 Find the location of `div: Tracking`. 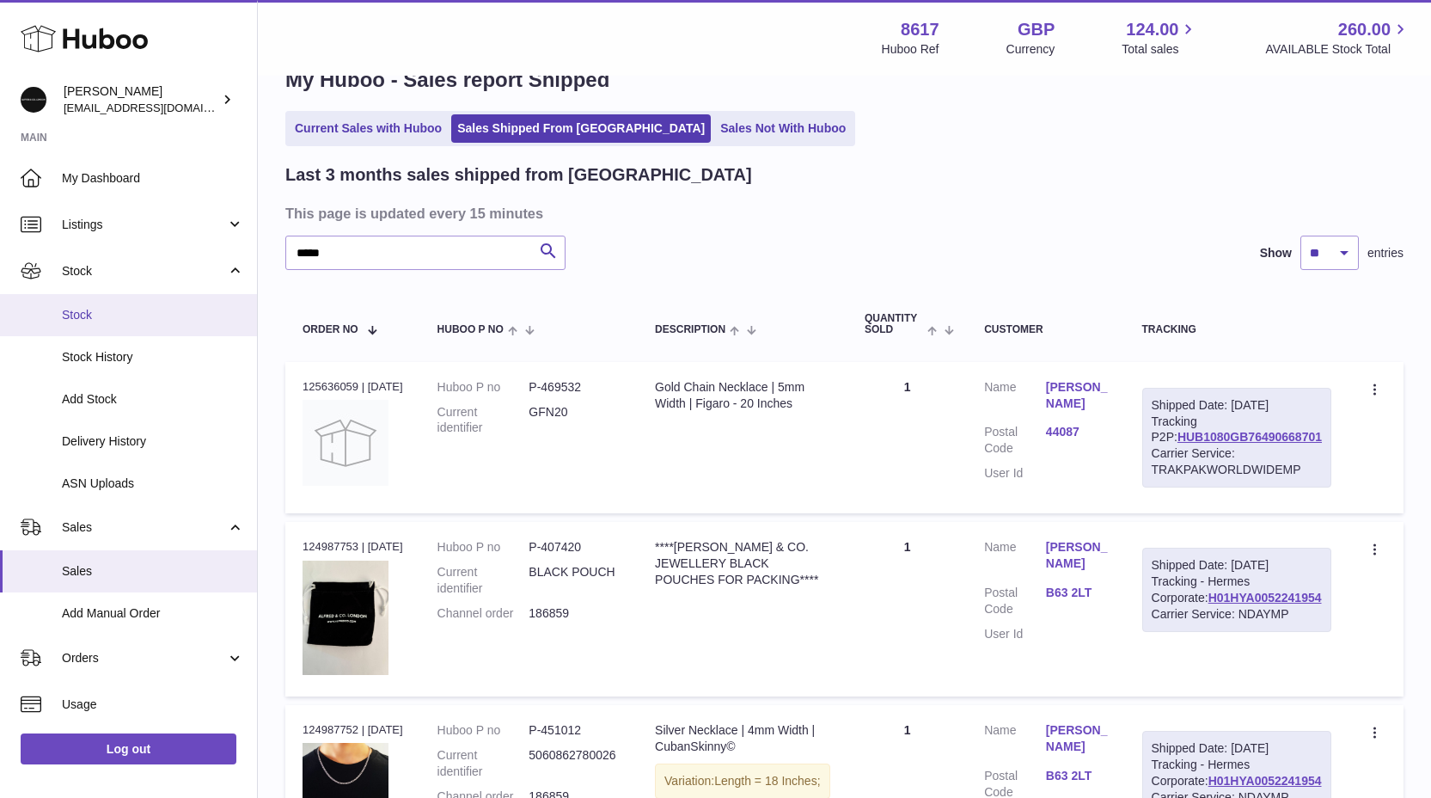

div: Tracking is located at coordinates (1237, 329).